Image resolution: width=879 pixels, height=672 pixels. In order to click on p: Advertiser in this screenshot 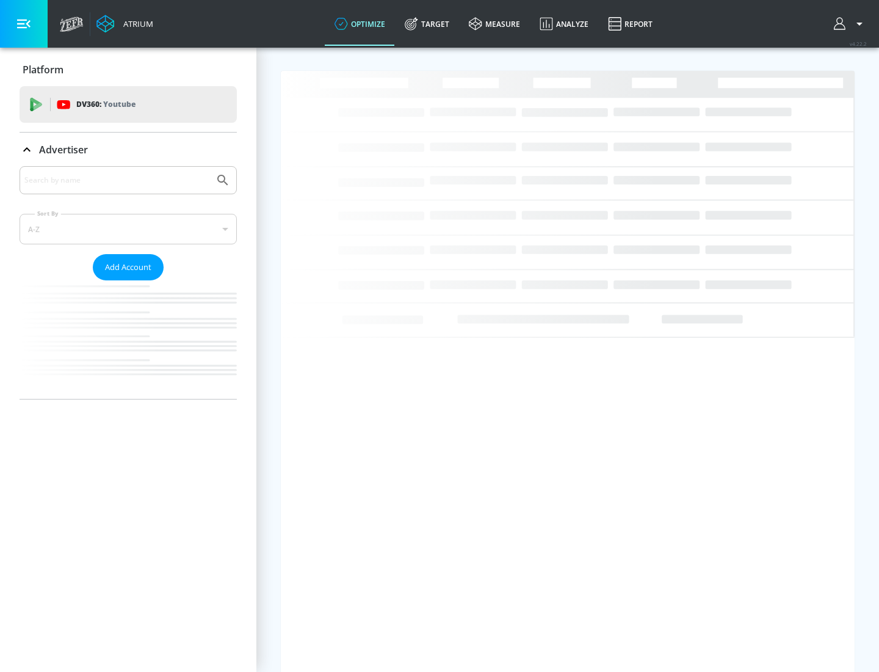, I will do `click(63, 150)`.